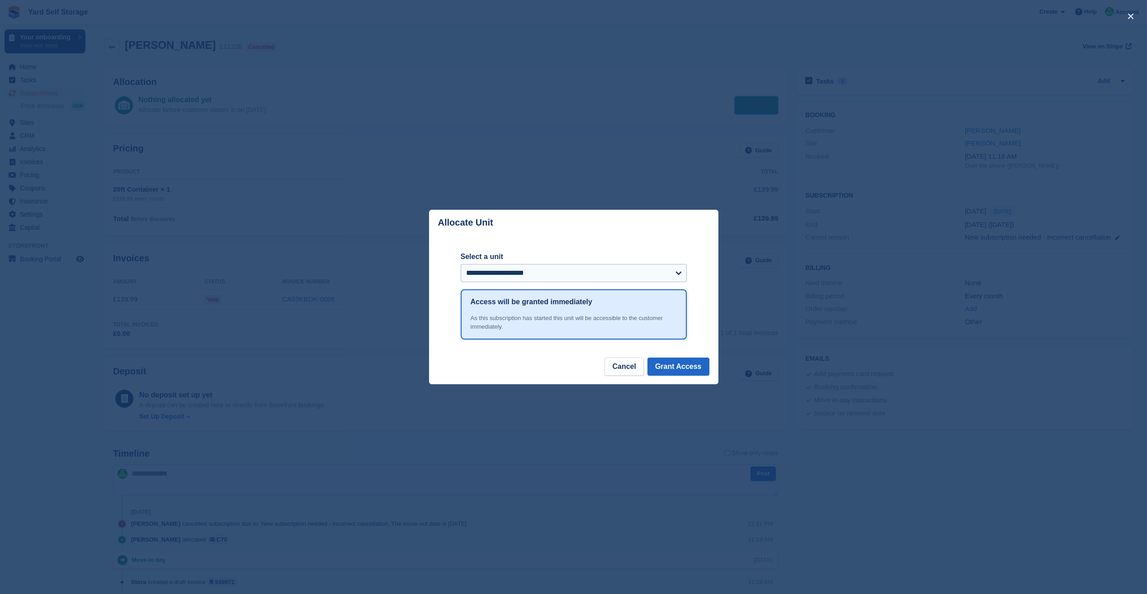 The image size is (1147, 594). What do you see at coordinates (574, 322) in the screenshot?
I see `div: As this subscription has started this unit will be accessible to the customer immediately.` at bounding box center [574, 322].